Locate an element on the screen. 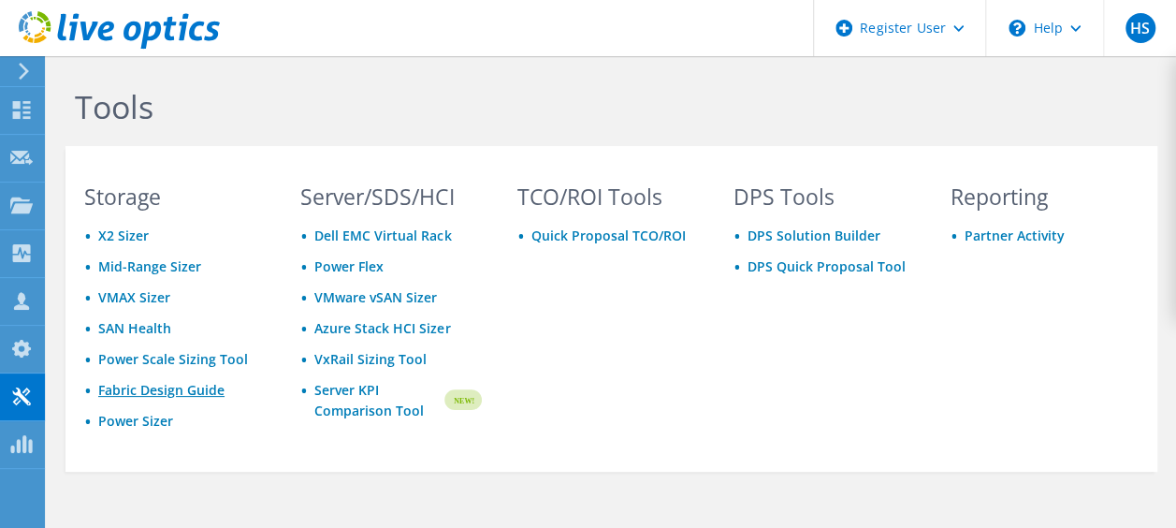 The height and width of the screenshot is (528, 1176). a: Server KPI Comparison Tool is located at coordinates (377, 400).